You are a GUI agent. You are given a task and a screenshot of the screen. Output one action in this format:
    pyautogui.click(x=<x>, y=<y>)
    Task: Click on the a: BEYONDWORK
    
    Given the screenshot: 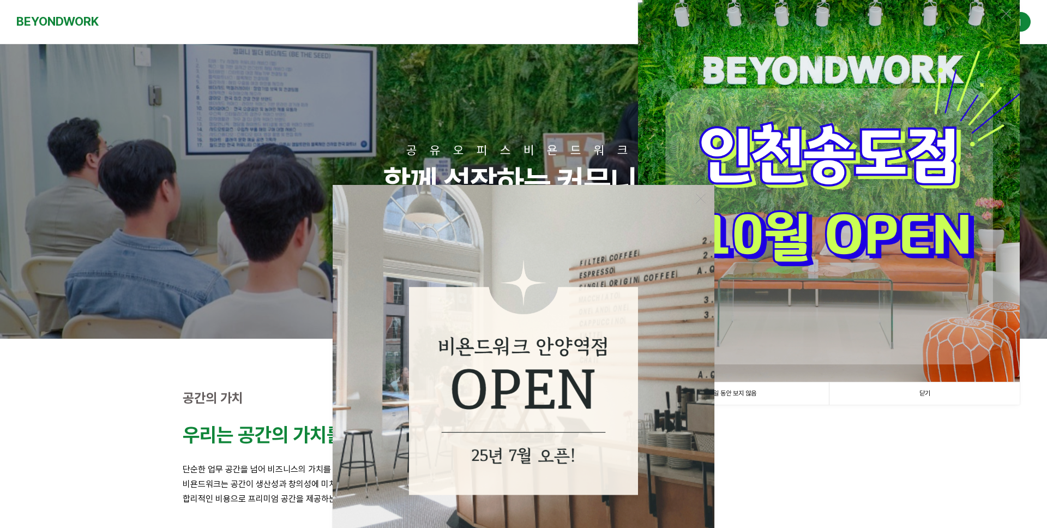 What is the action you would take?
    pyautogui.click(x=57, y=21)
    